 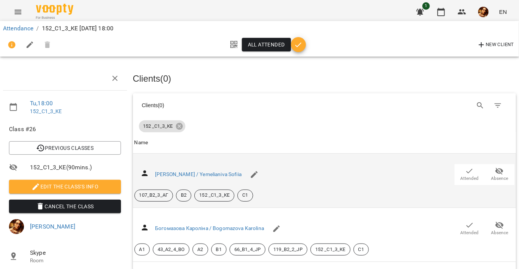 What do you see at coordinates (75, 168) in the screenshot?
I see `span: 152_С1_3_КЕ ( 90 mins. )` at bounding box center [75, 168].